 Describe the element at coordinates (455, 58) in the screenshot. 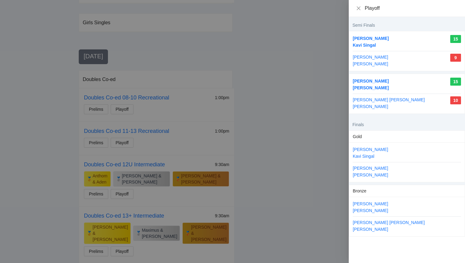

I see `div: 9` at that location.